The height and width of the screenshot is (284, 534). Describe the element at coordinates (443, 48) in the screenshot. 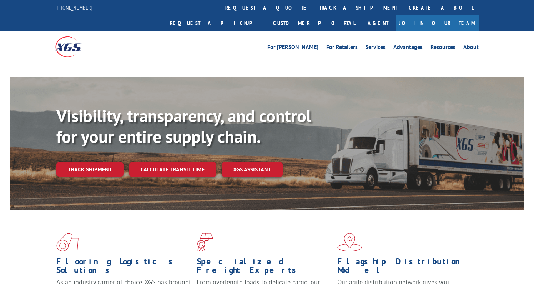

I see `a: Resources` at that location.